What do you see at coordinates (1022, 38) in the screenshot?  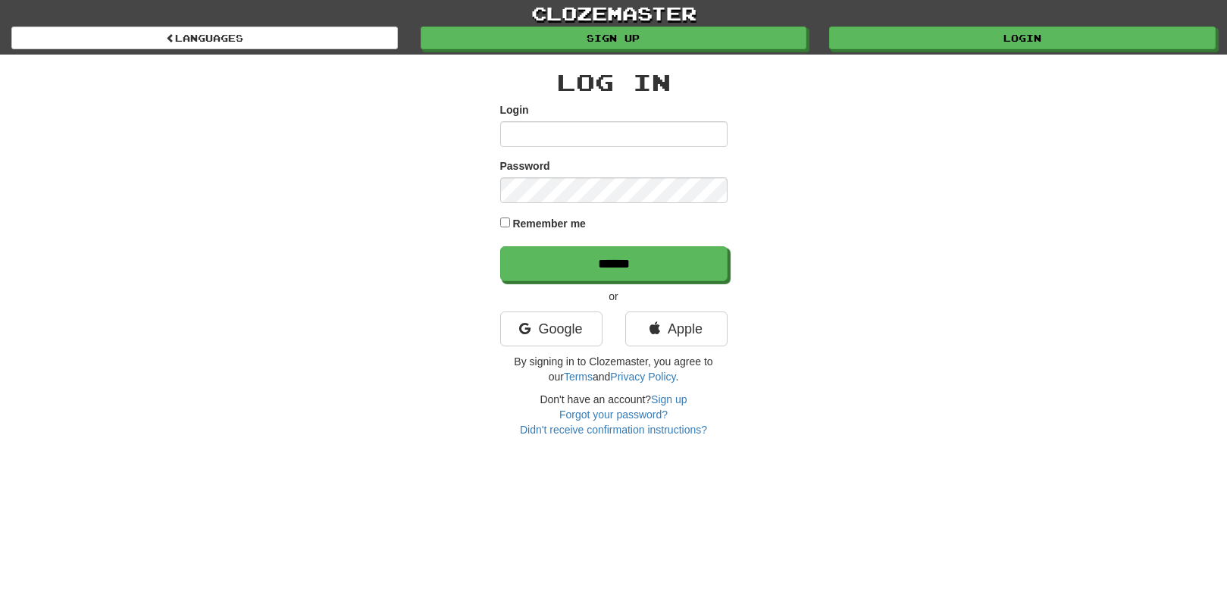 I see `a: Login` at bounding box center [1022, 38].